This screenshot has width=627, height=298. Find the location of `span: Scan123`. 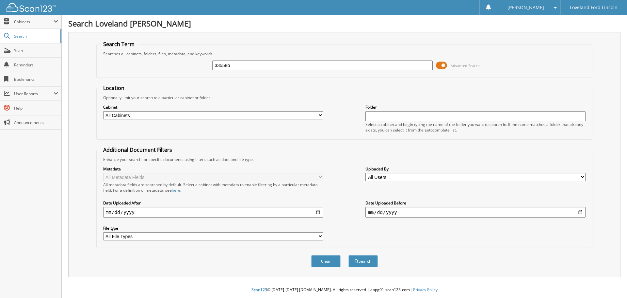

span: Scan123 is located at coordinates (259, 289).